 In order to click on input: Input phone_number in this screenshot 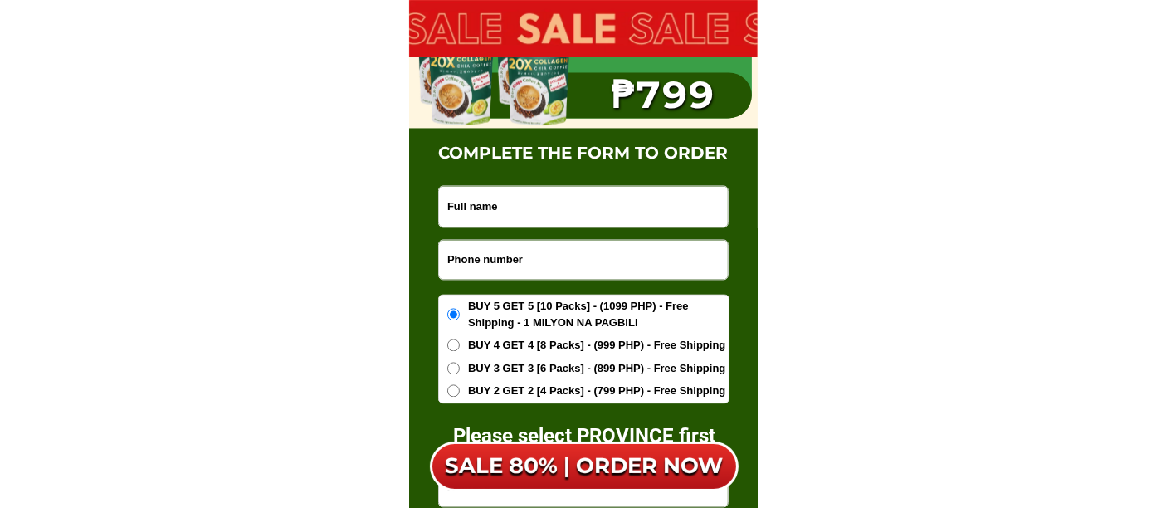, I will do `click(584, 259)`.